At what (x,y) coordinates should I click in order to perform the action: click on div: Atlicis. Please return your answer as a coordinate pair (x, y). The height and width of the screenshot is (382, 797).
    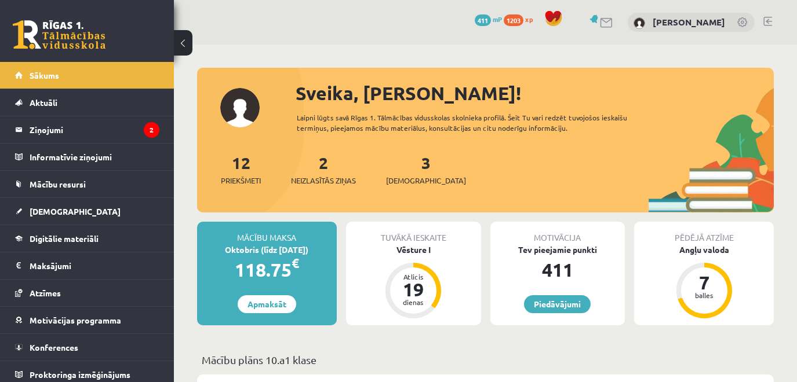
    Looking at the image, I should click on (413, 277).